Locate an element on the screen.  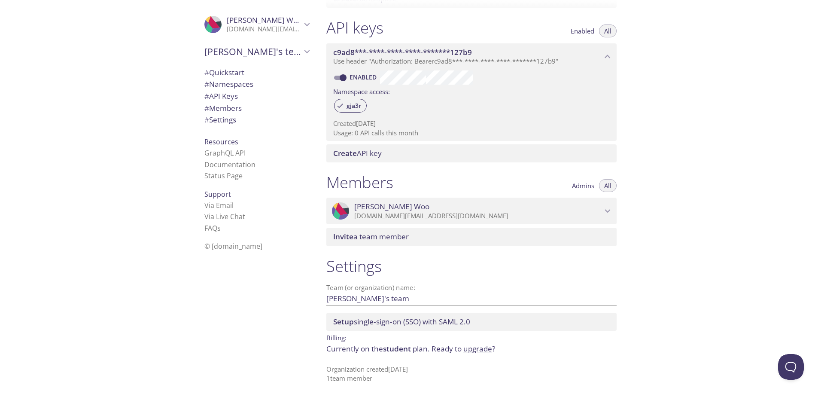
a: Enabled is located at coordinates (364, 77).